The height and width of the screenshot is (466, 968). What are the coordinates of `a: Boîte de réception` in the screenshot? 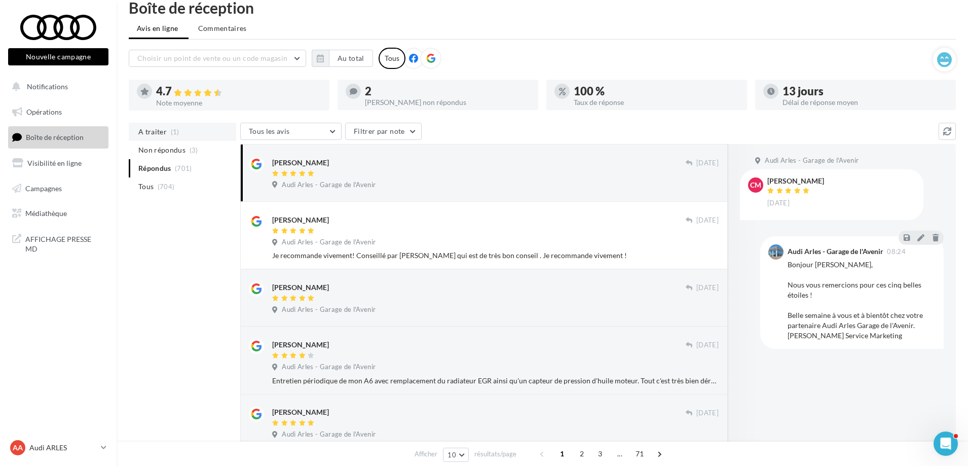 It's located at (58, 137).